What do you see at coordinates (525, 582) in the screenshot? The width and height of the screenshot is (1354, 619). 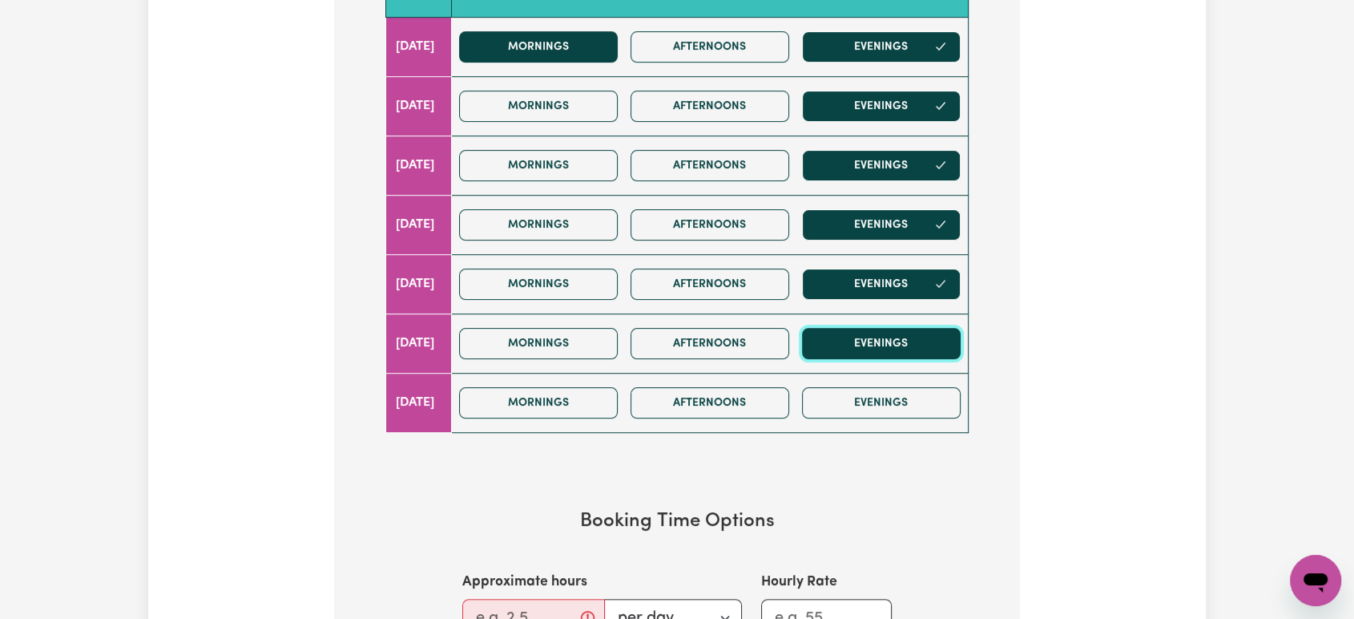 I see `label: Approximate hours` at bounding box center [525, 582].